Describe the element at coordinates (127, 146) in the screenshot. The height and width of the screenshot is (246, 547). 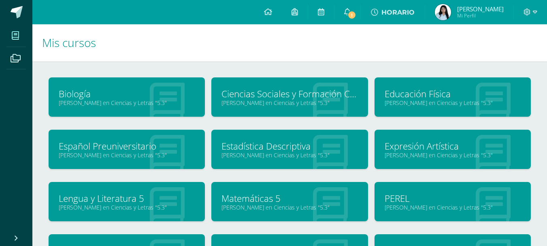
I see `a: Español Preuniversitario` at that location.